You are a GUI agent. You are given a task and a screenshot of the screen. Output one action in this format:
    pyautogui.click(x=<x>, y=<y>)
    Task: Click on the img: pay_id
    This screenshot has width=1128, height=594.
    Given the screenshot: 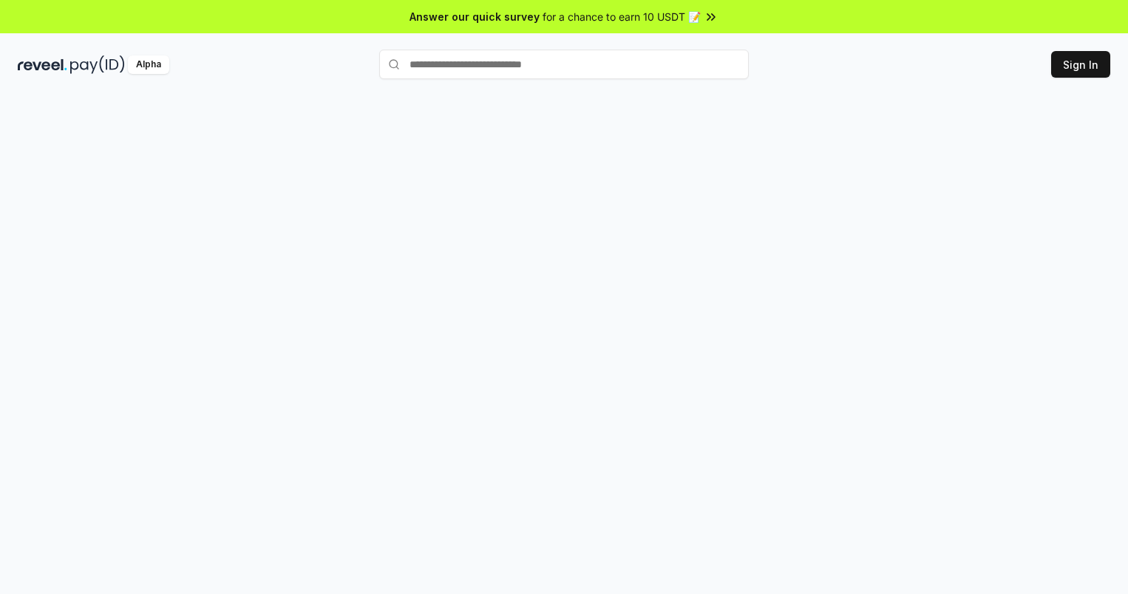 What is the action you would take?
    pyautogui.click(x=98, y=64)
    